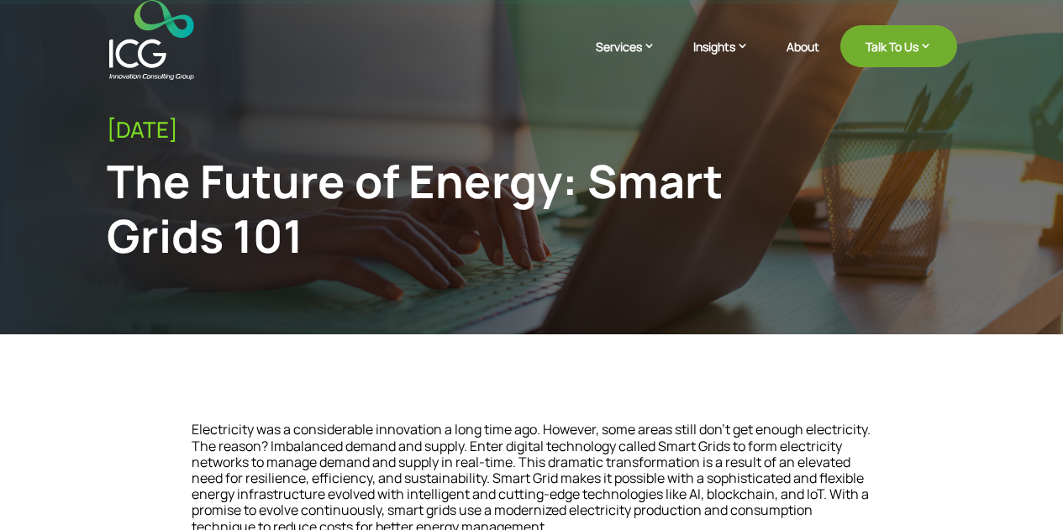 The height and width of the screenshot is (530, 1063). What do you see at coordinates (434, 208) in the screenshot?
I see `div: The Future of Energy: Smart Grids 101` at bounding box center [434, 208].